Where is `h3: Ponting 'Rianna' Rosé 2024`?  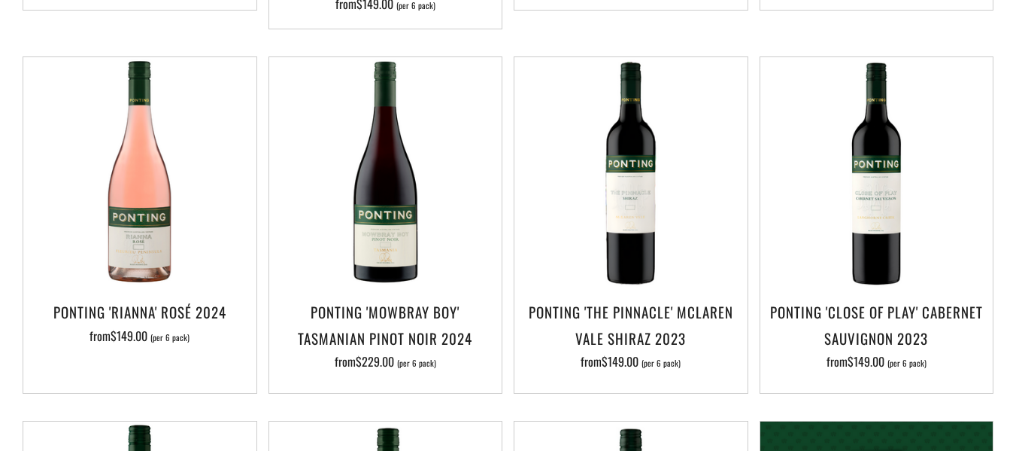
h3: Ponting 'Rianna' Rosé 2024 is located at coordinates (140, 311).